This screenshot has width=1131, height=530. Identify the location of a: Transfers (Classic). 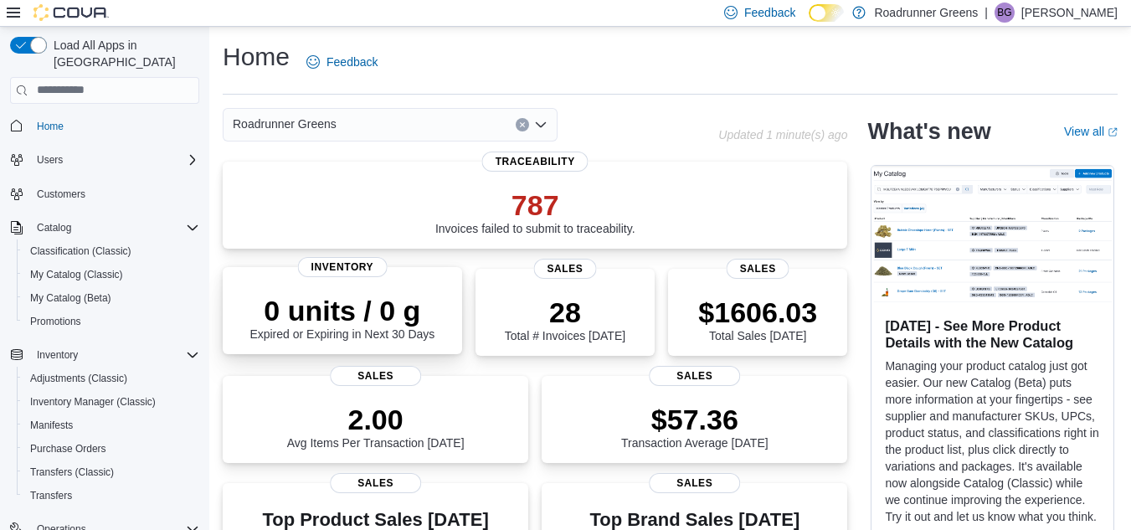
(72, 472).